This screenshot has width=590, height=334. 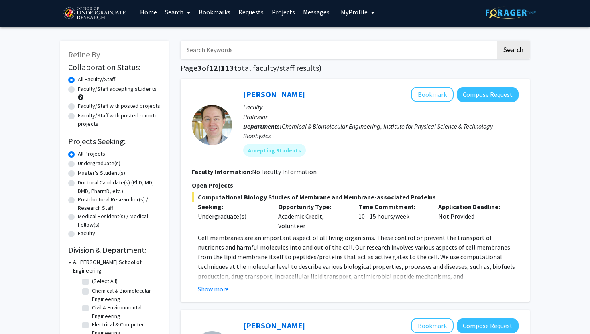 What do you see at coordinates (263, 126) in the screenshot?
I see `b: Departments:` at bounding box center [263, 126].